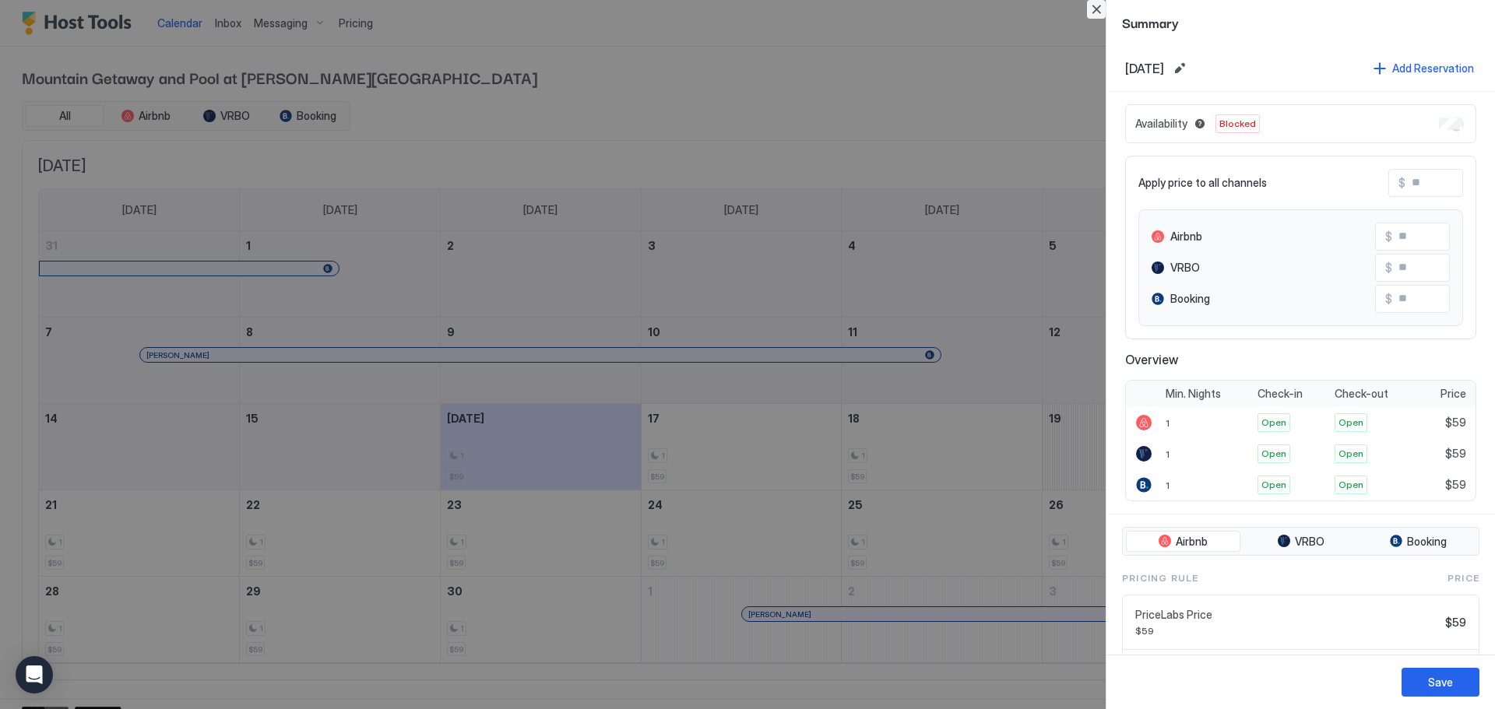 This screenshot has width=1495, height=709. I want to click on button: Save, so click(1441, 682).